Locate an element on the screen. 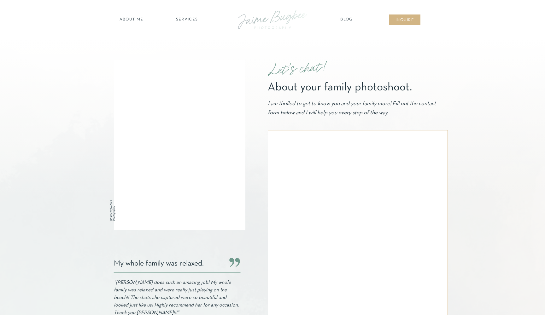 This screenshot has width=545, height=315. a: about ME is located at coordinates (131, 20).